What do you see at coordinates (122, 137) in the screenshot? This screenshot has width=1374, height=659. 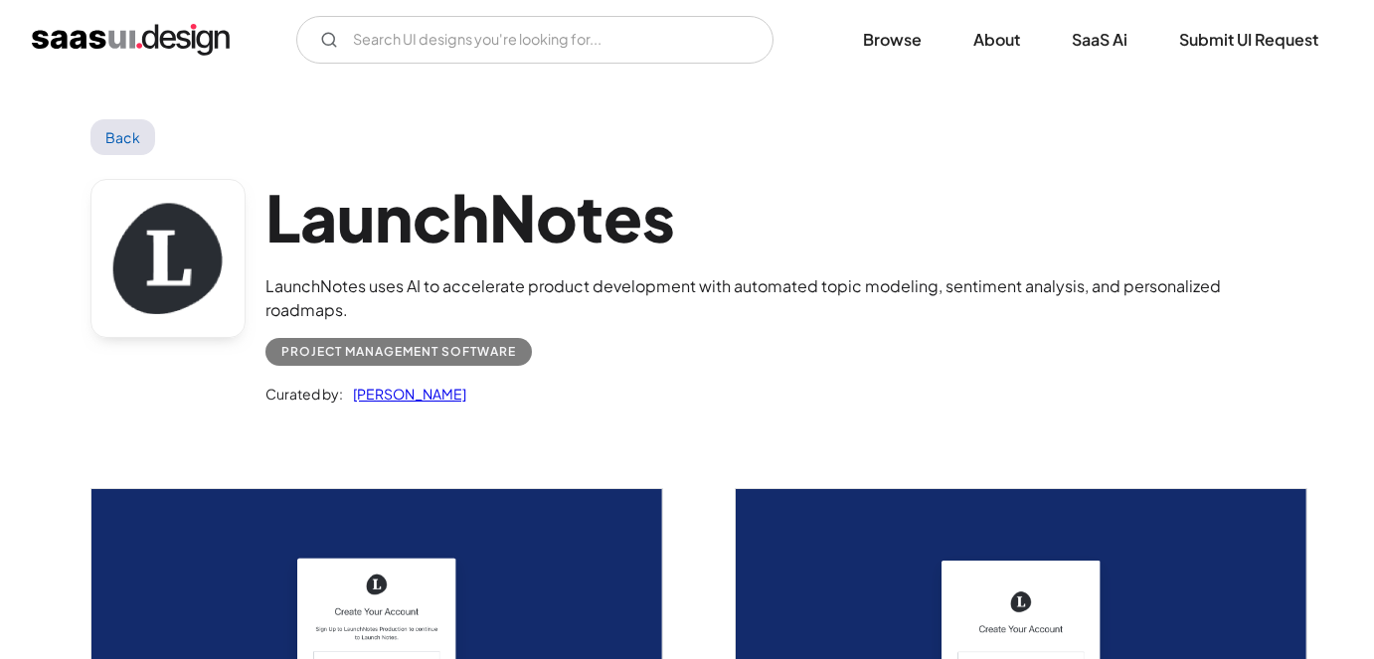 I see `a: Back` at bounding box center [122, 137].